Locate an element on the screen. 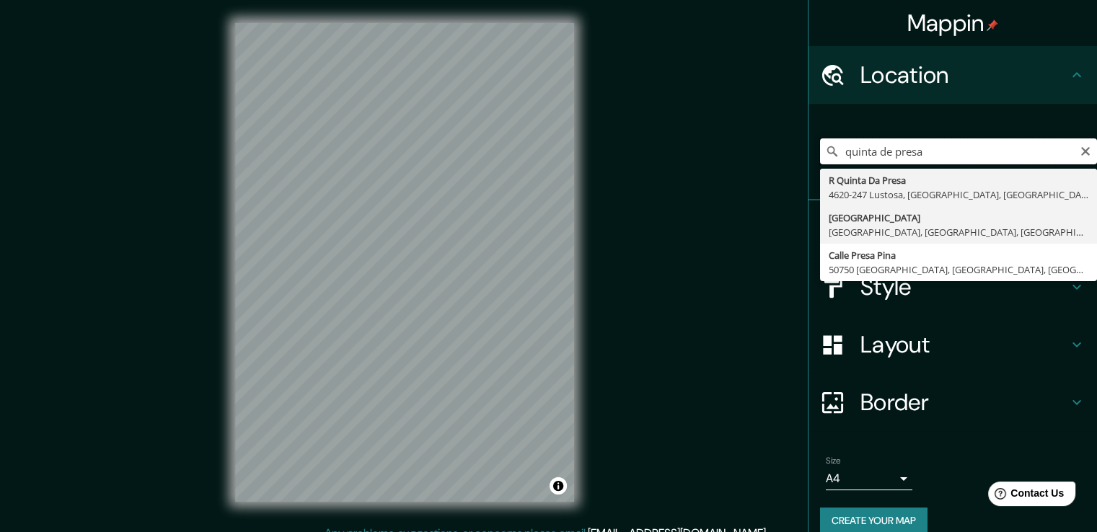  div: R Quinta Da Presa is located at coordinates (958, 180).